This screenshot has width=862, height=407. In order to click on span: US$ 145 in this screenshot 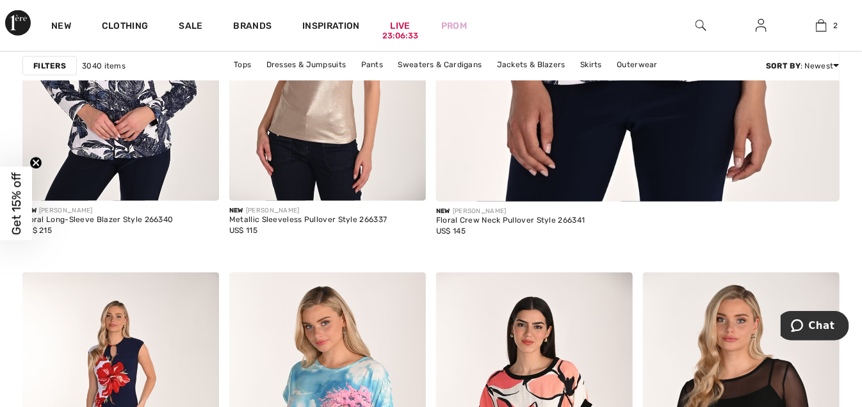, I will do `click(451, 231)`.